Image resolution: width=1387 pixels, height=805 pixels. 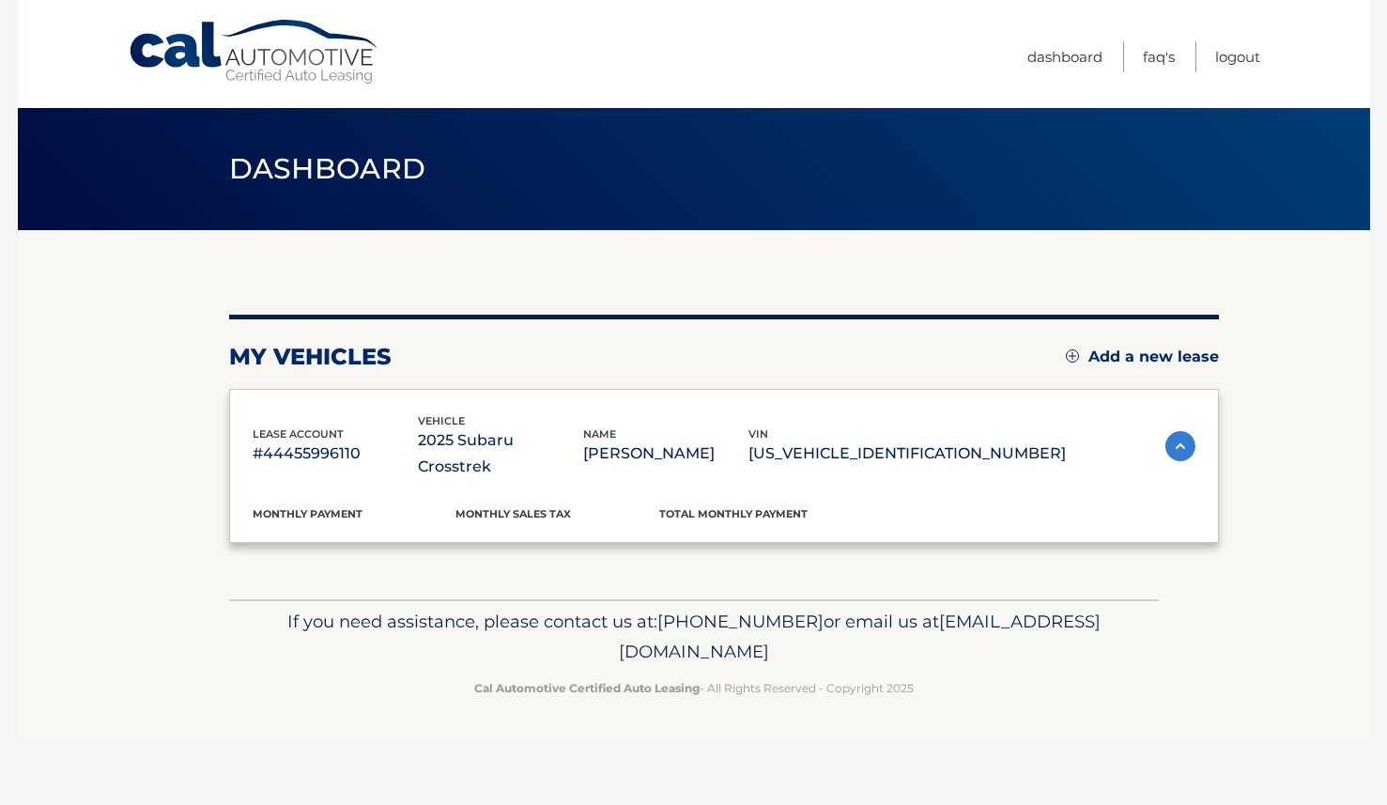 What do you see at coordinates (298, 434) in the screenshot?
I see `span: lease account` at bounding box center [298, 434].